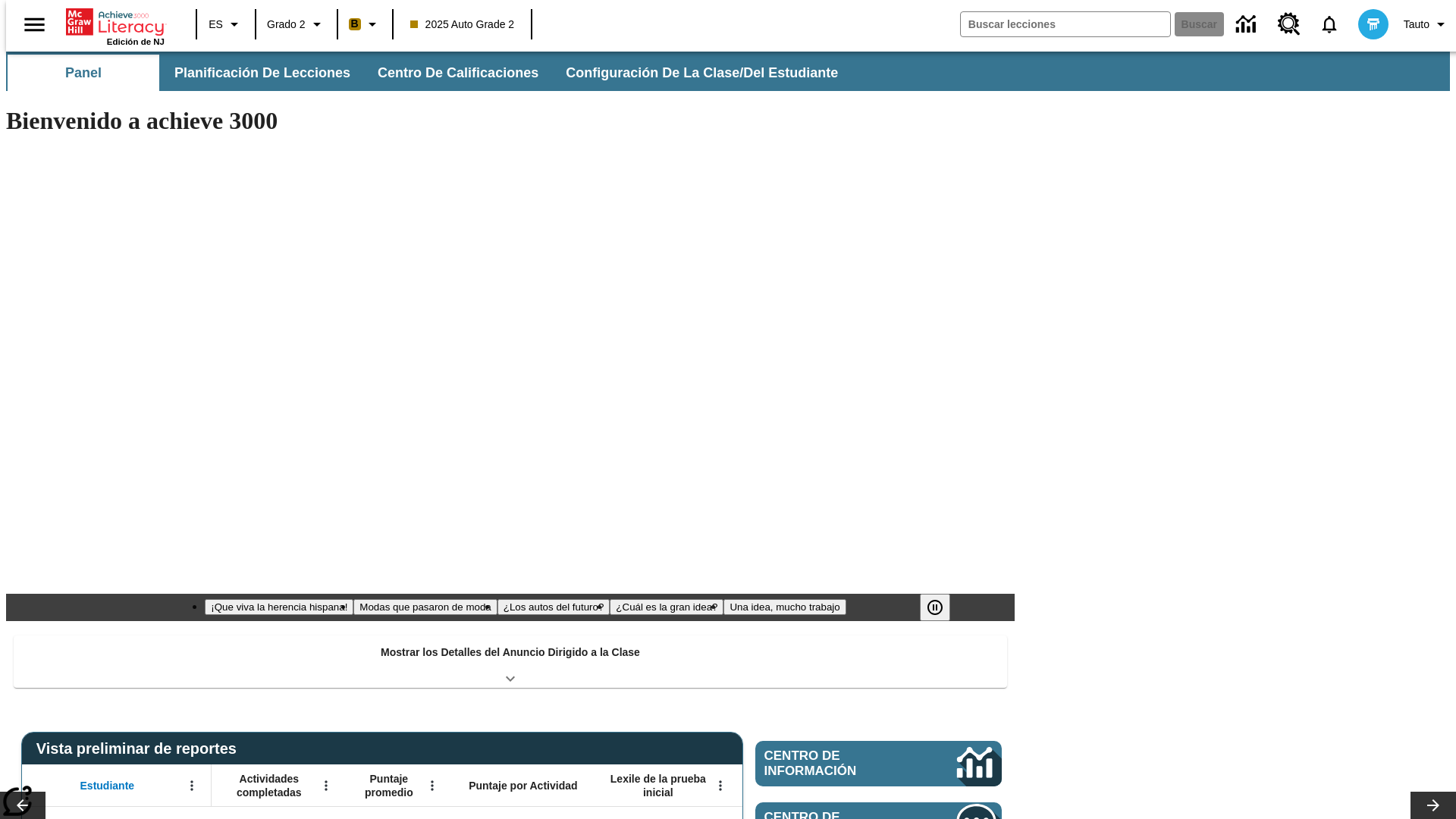 This screenshot has height=819, width=1456. What do you see at coordinates (835, 764) in the screenshot?
I see `span: Centro de información` at bounding box center [835, 764].